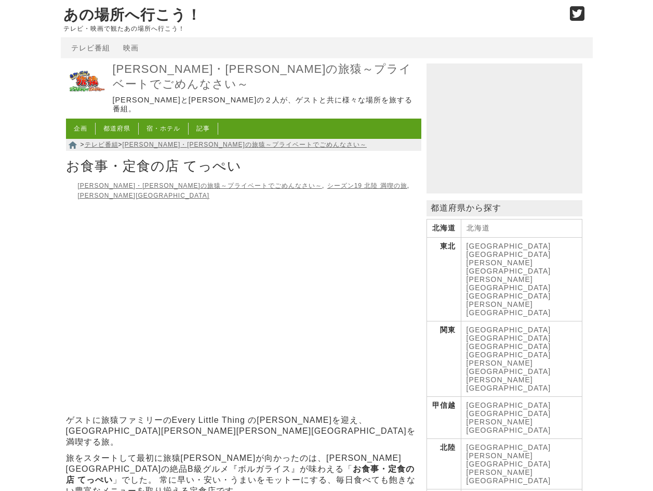 This screenshot has width=653, height=491. What do you see at coordinates (133, 15) in the screenshot?
I see `a: あの場所へ行こう！` at bounding box center [133, 15].